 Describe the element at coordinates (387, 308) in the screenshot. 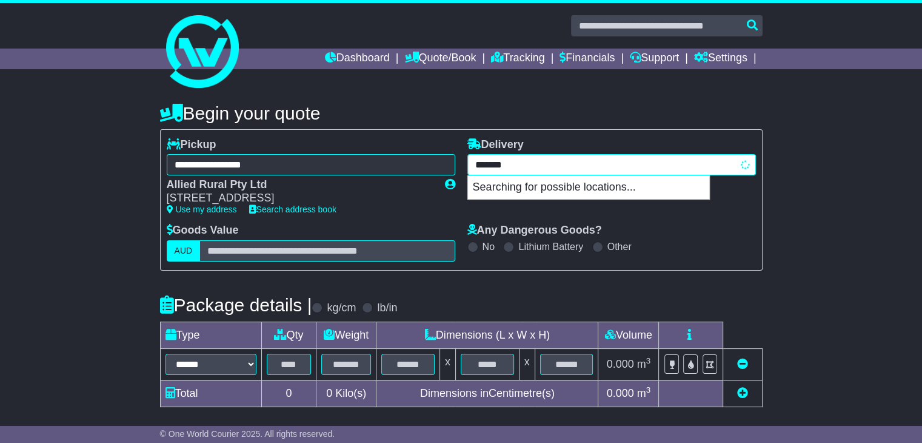

I see `label: lb/in` at that location.